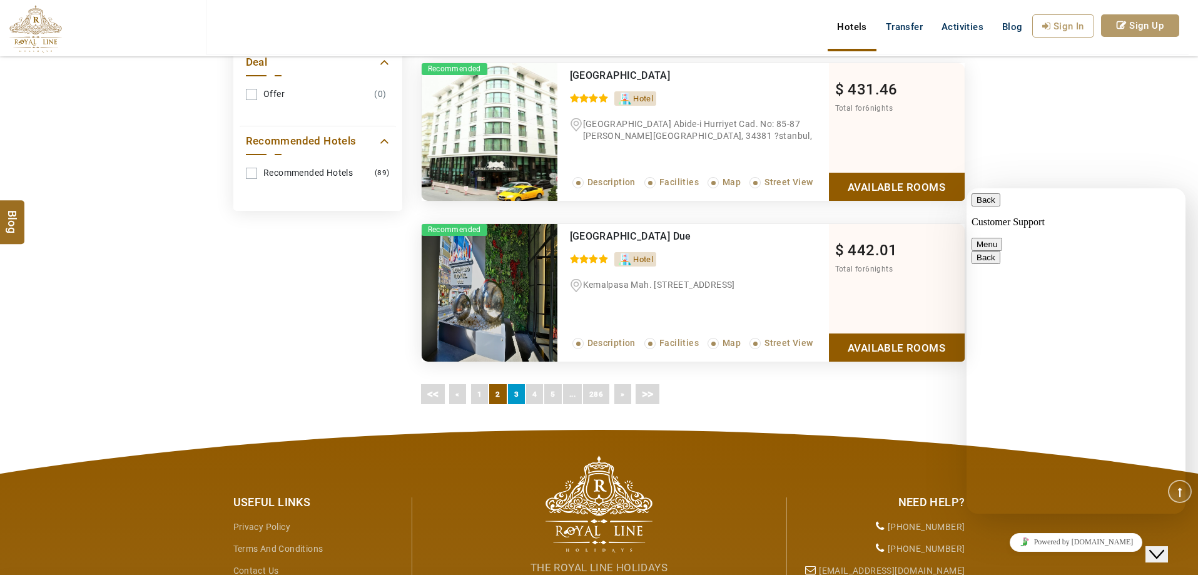 The height and width of the screenshot is (575, 1198). I want to click on span: Recommended, so click(454, 230).